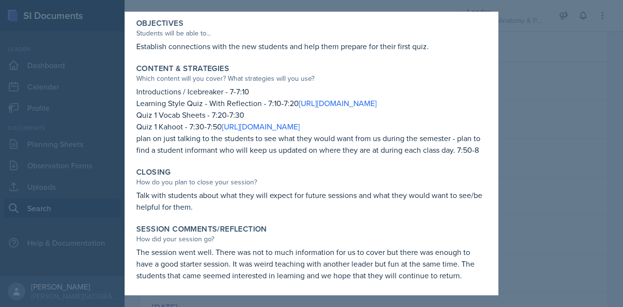 This screenshot has height=307, width=623. What do you see at coordinates (202, 229) in the screenshot?
I see `label: Session Comments/Reflection` at bounding box center [202, 229].